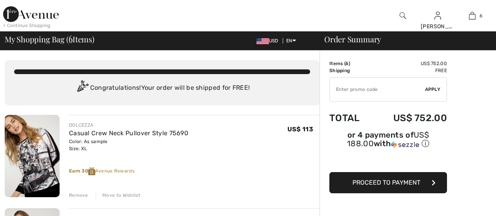 This screenshot has width=496, height=216. I want to click on img: My Info, so click(438, 16).